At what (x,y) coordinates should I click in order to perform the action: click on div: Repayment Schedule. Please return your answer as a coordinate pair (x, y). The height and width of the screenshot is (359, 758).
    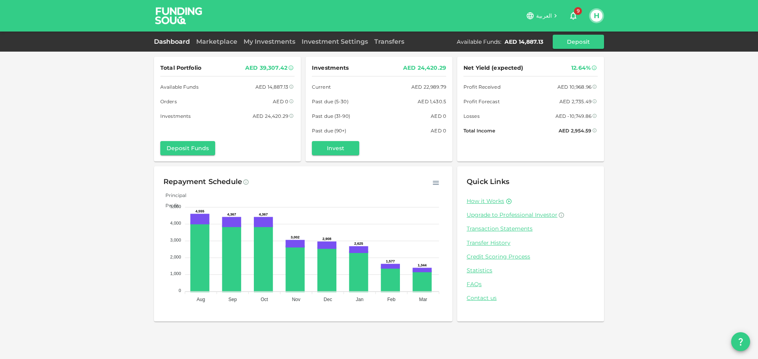
    Looking at the image, I should click on (202, 182).